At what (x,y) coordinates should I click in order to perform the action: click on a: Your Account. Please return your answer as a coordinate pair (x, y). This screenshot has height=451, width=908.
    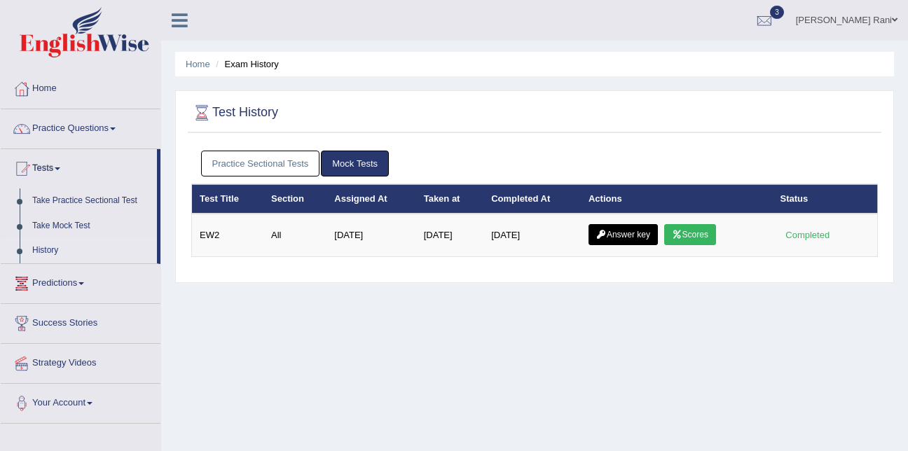
    Looking at the image, I should click on (81, 402).